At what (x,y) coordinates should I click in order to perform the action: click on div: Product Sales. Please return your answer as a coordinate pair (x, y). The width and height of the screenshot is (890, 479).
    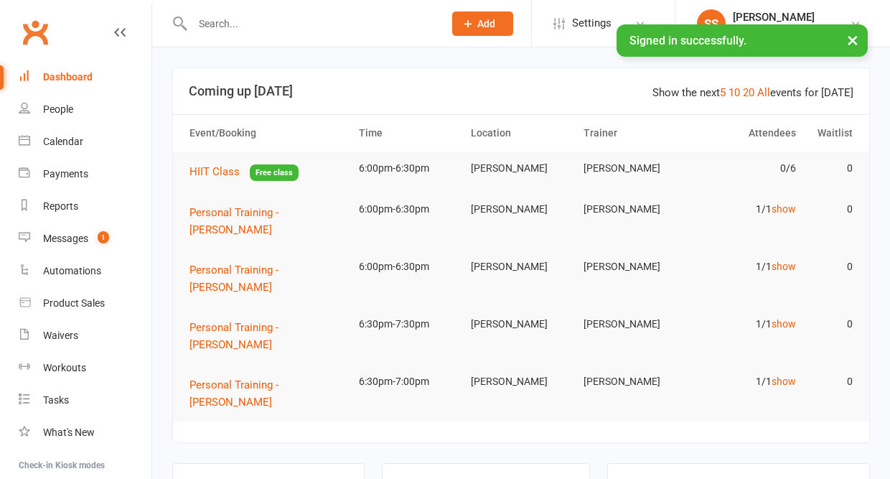
    Looking at the image, I should click on (74, 303).